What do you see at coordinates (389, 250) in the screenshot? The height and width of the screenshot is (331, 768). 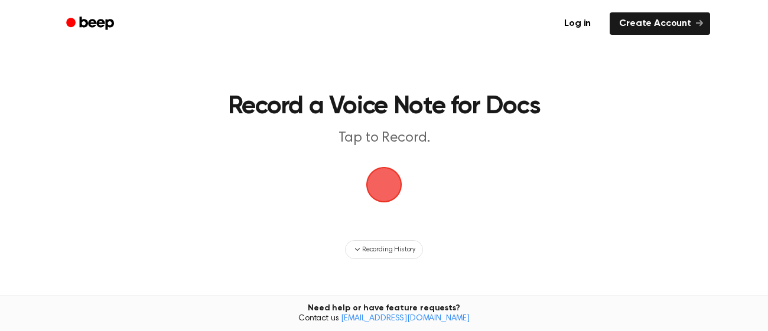 I see `span: Recording History` at bounding box center [389, 250].